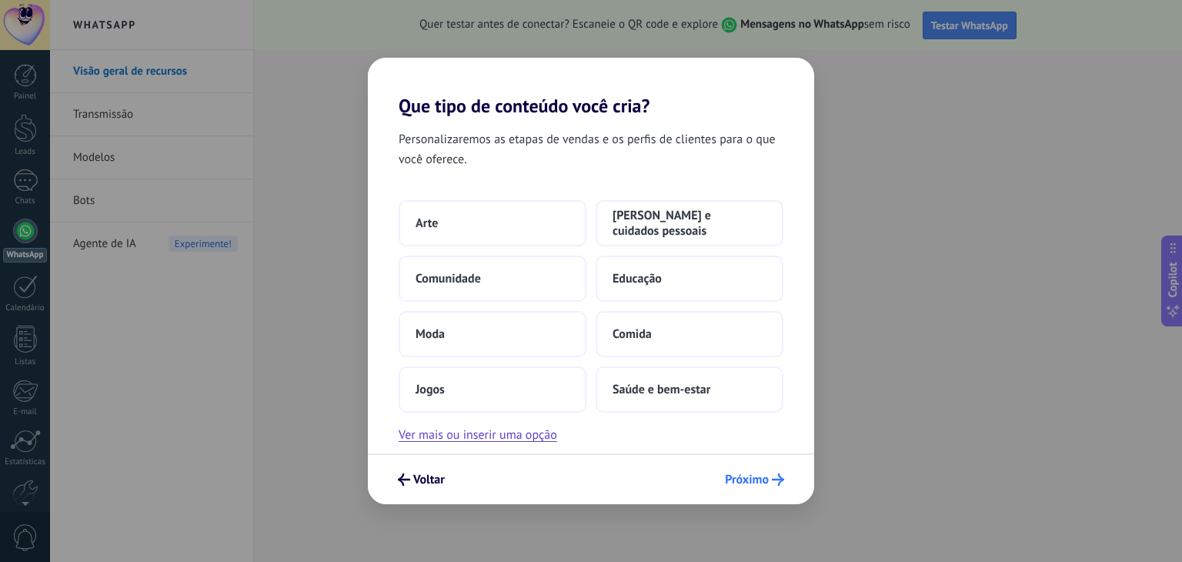 This screenshot has height=562, width=1182. Describe the element at coordinates (426, 223) in the screenshot. I see `span: Arte` at that location.